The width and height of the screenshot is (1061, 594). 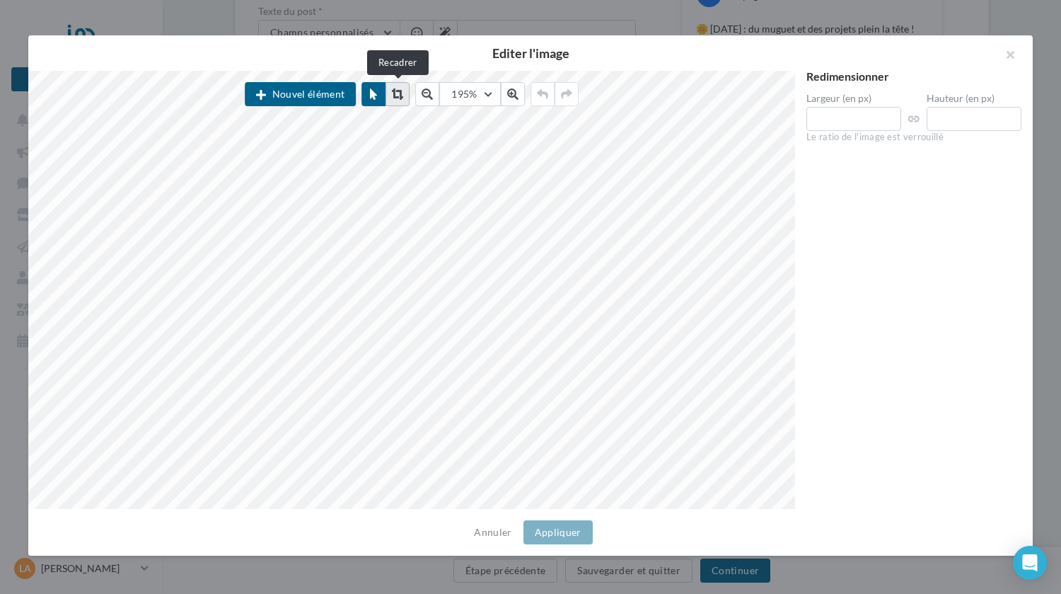 What do you see at coordinates (558, 532) in the screenshot?
I see `button: Appliquer` at bounding box center [558, 532].